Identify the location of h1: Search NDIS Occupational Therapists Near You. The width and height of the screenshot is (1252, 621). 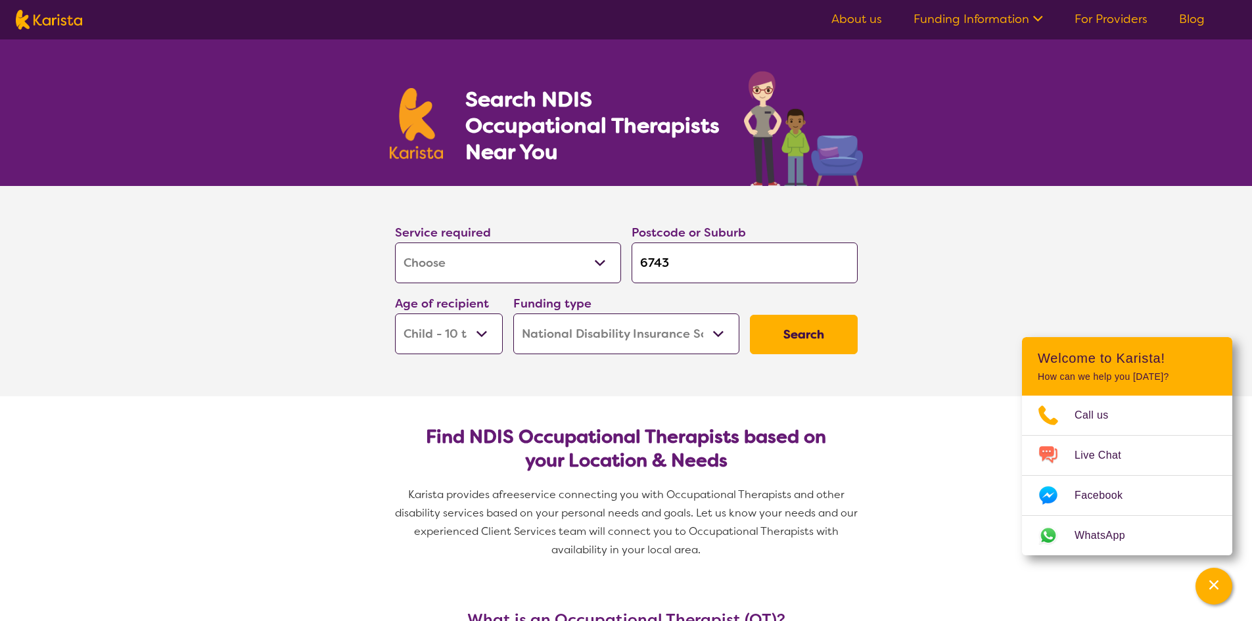
(593, 125).